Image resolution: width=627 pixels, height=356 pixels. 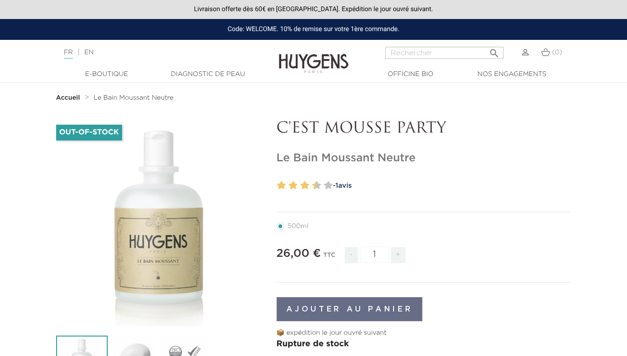 What do you see at coordinates (306, 186) in the screenshot?
I see `label: 6` at bounding box center [306, 186].